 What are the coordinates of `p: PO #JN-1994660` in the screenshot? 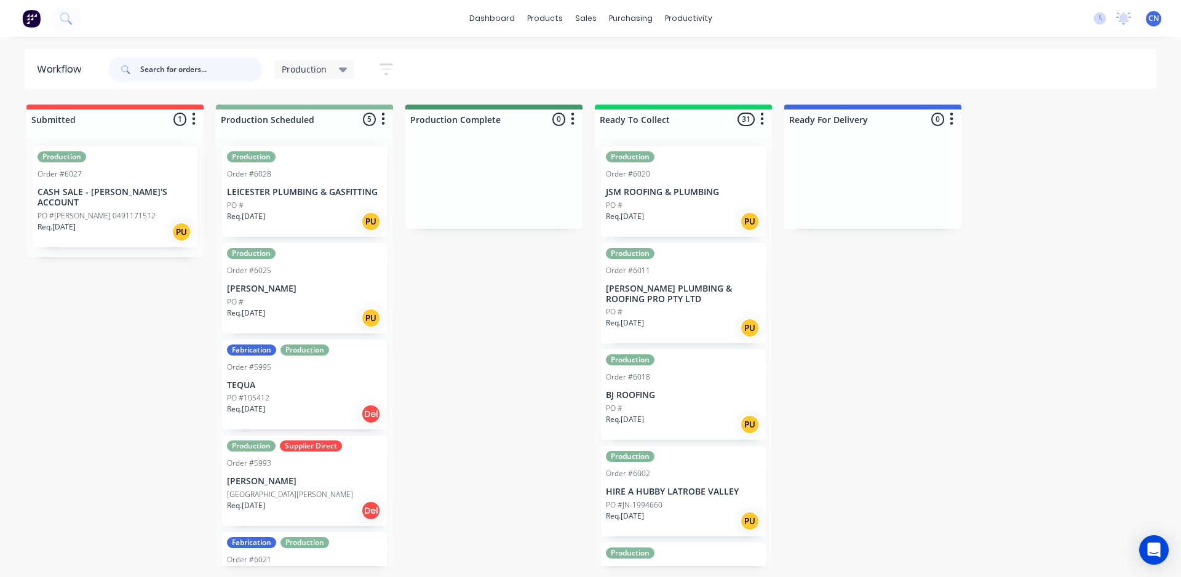 It's located at (634, 505).